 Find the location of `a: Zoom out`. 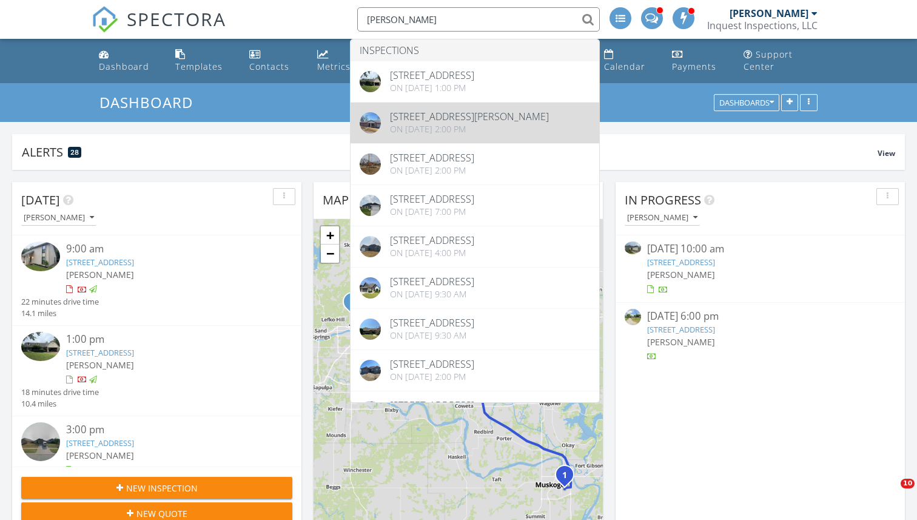

a: Zoom out is located at coordinates (330, 253).